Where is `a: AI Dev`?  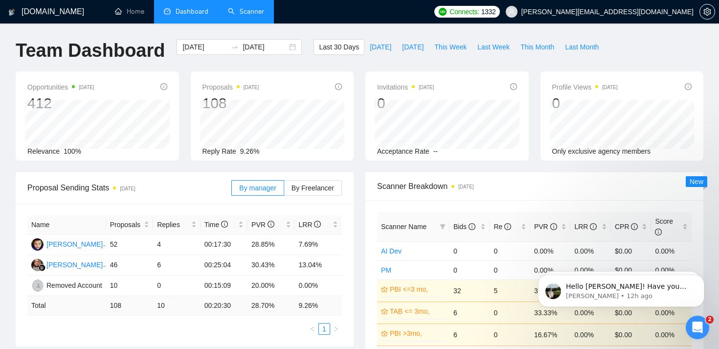 a: AI Dev is located at coordinates (391, 251).